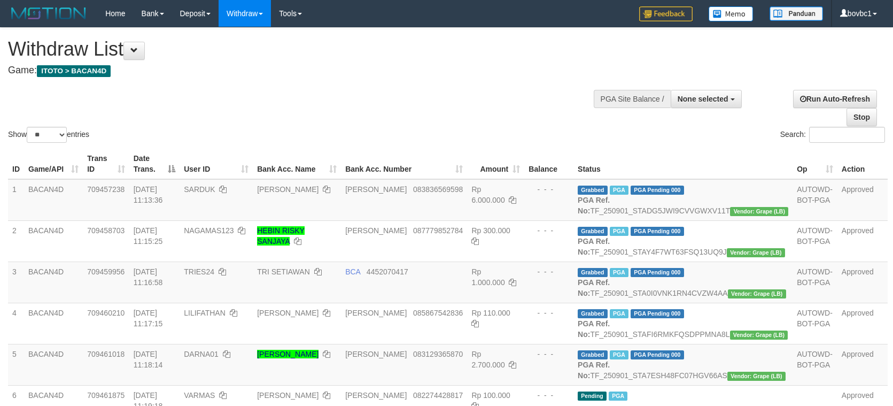 The width and height of the screenshot is (893, 406). I want to click on th: ID, so click(16, 164).